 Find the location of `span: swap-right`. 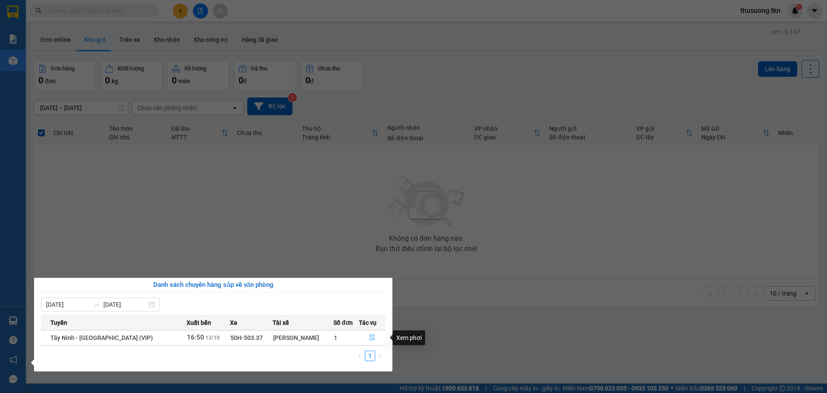

span: swap-right is located at coordinates (97, 304).